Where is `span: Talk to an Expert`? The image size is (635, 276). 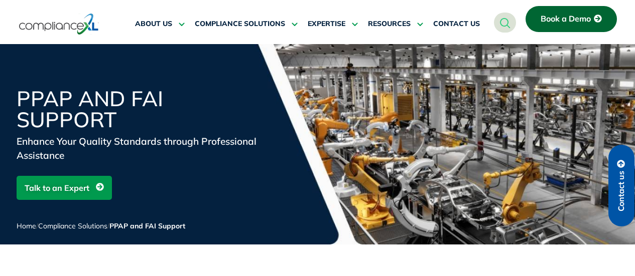
span: Talk to an Expert is located at coordinates (57, 188).